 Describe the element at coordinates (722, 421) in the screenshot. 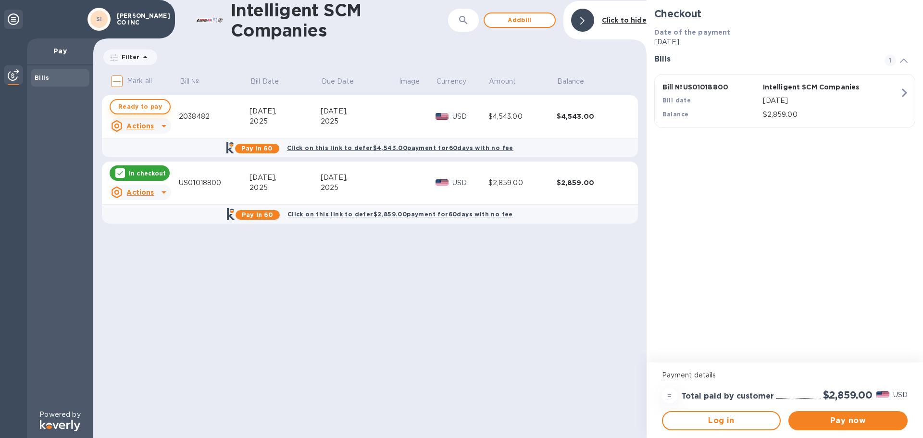

I see `button: Log in` at that location.